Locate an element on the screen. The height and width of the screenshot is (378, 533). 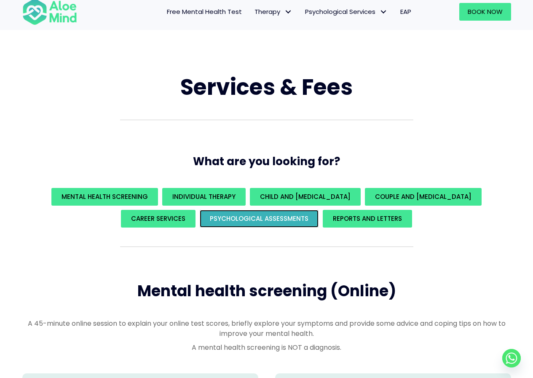
a: Psychological assessments is located at coordinates (259, 219).